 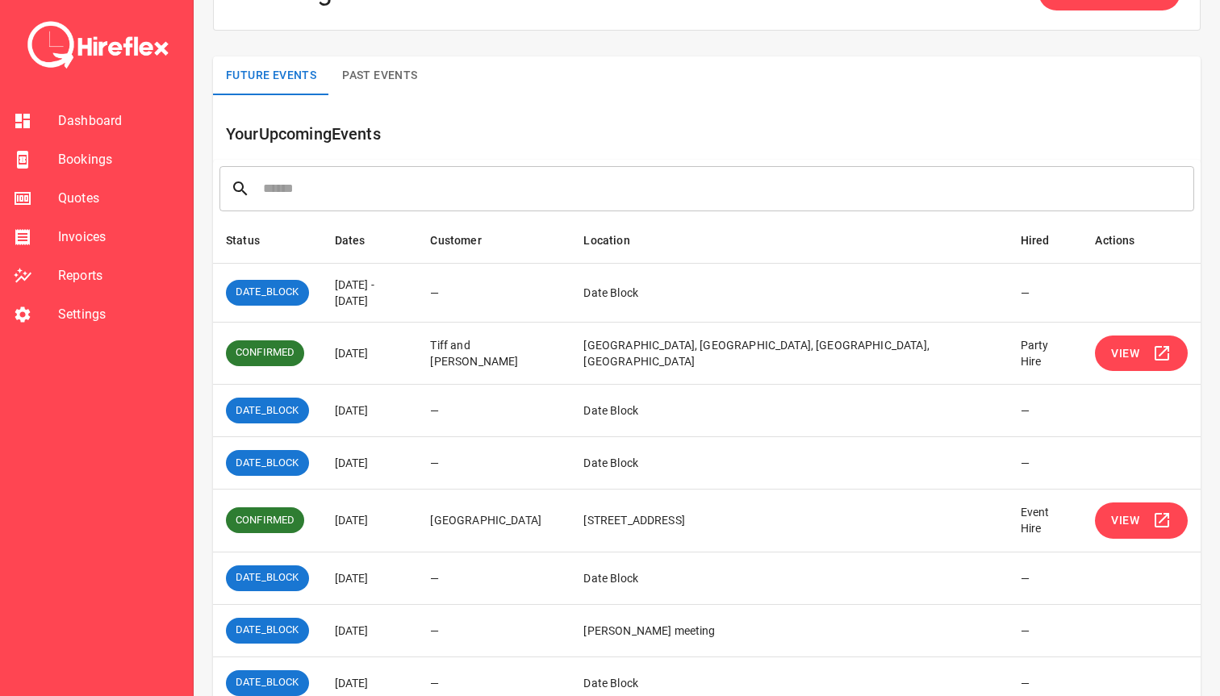 I want to click on span: Bookings, so click(x=119, y=160).